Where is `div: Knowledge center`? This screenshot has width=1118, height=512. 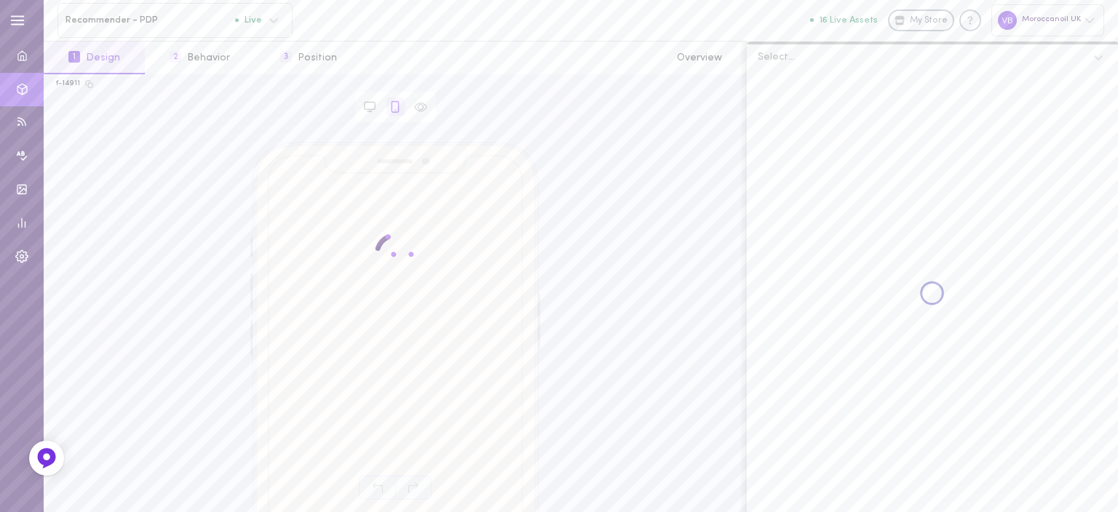 div: Knowledge center is located at coordinates (970, 20).